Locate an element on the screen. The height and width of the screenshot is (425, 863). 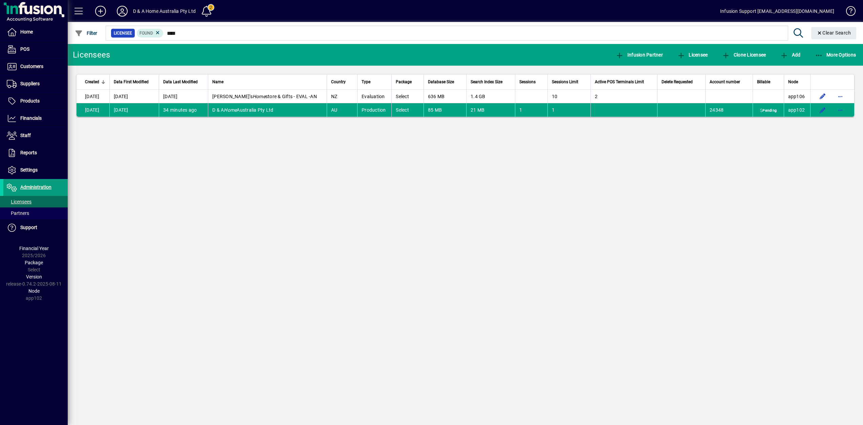
div: Sessions is located at coordinates (531, 82).